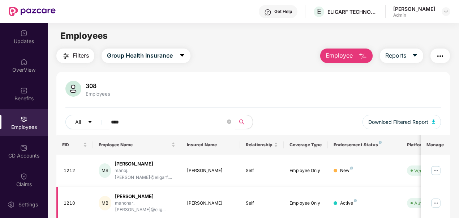 The width and height of the screenshot is (459, 218). Describe the element at coordinates (75, 145) in the screenshot. I see `th: EID` at that location.